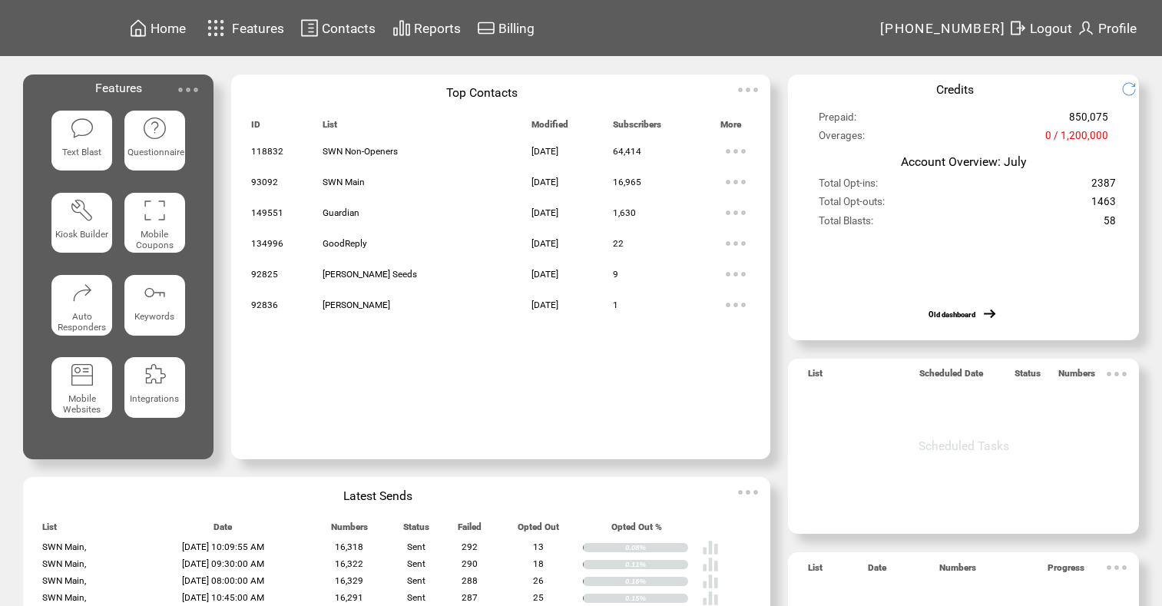  Describe the element at coordinates (637, 127) in the screenshot. I see `span: Subscribers` at that location.